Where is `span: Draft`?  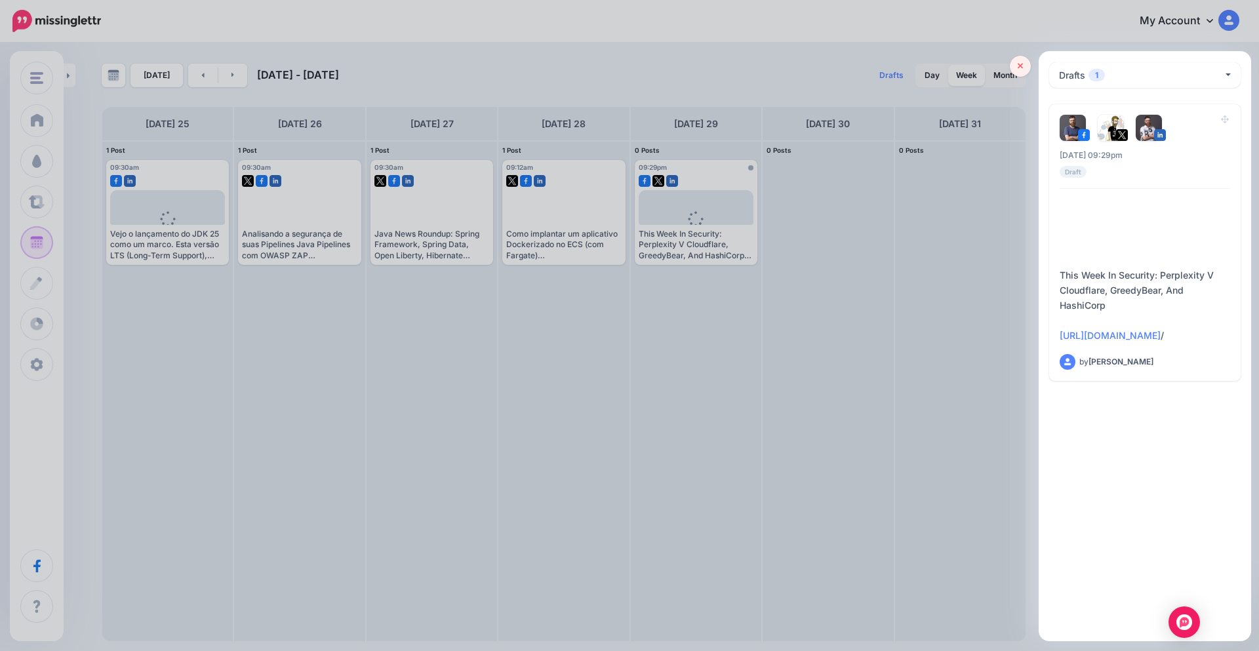
span: Draft is located at coordinates (1073, 172).